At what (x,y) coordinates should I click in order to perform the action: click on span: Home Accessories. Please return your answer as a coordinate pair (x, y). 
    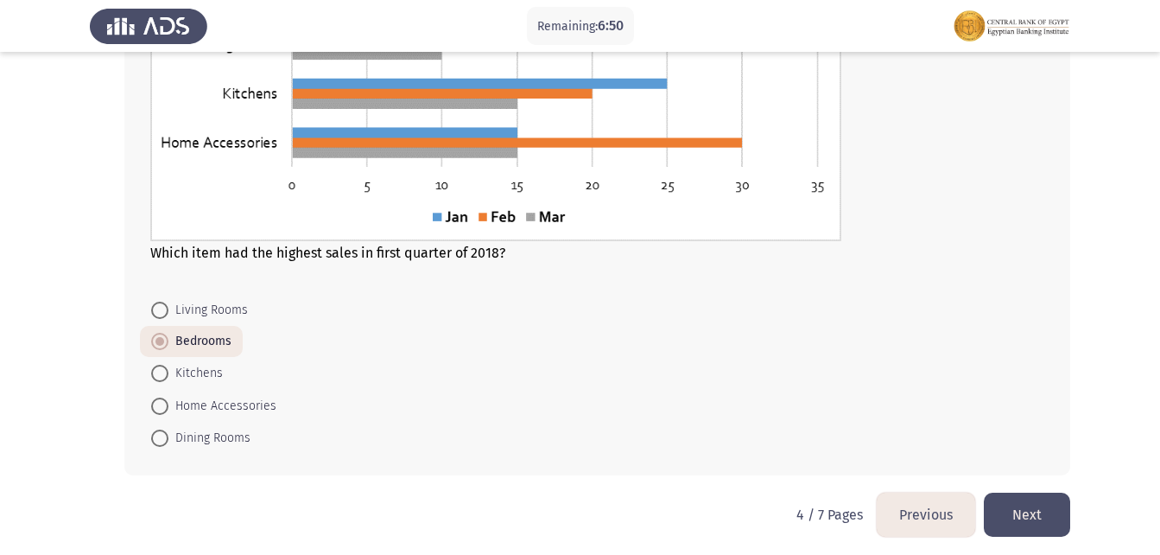
    Looking at the image, I should click on (222, 406).